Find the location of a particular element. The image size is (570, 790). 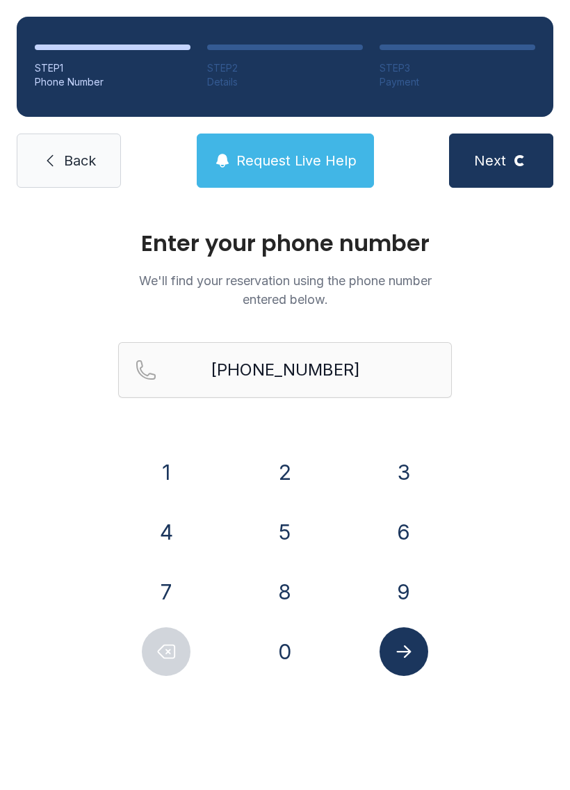

button: 3 is located at coordinates (404, 472).